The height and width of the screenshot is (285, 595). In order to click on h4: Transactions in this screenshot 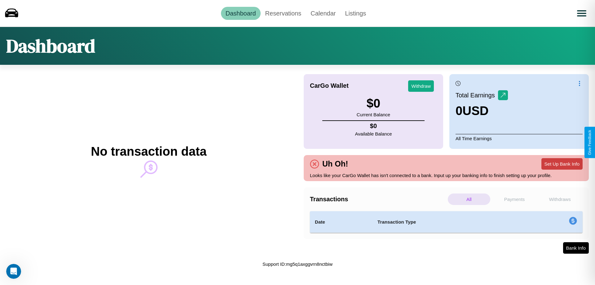, I will do `click(378, 199)`.